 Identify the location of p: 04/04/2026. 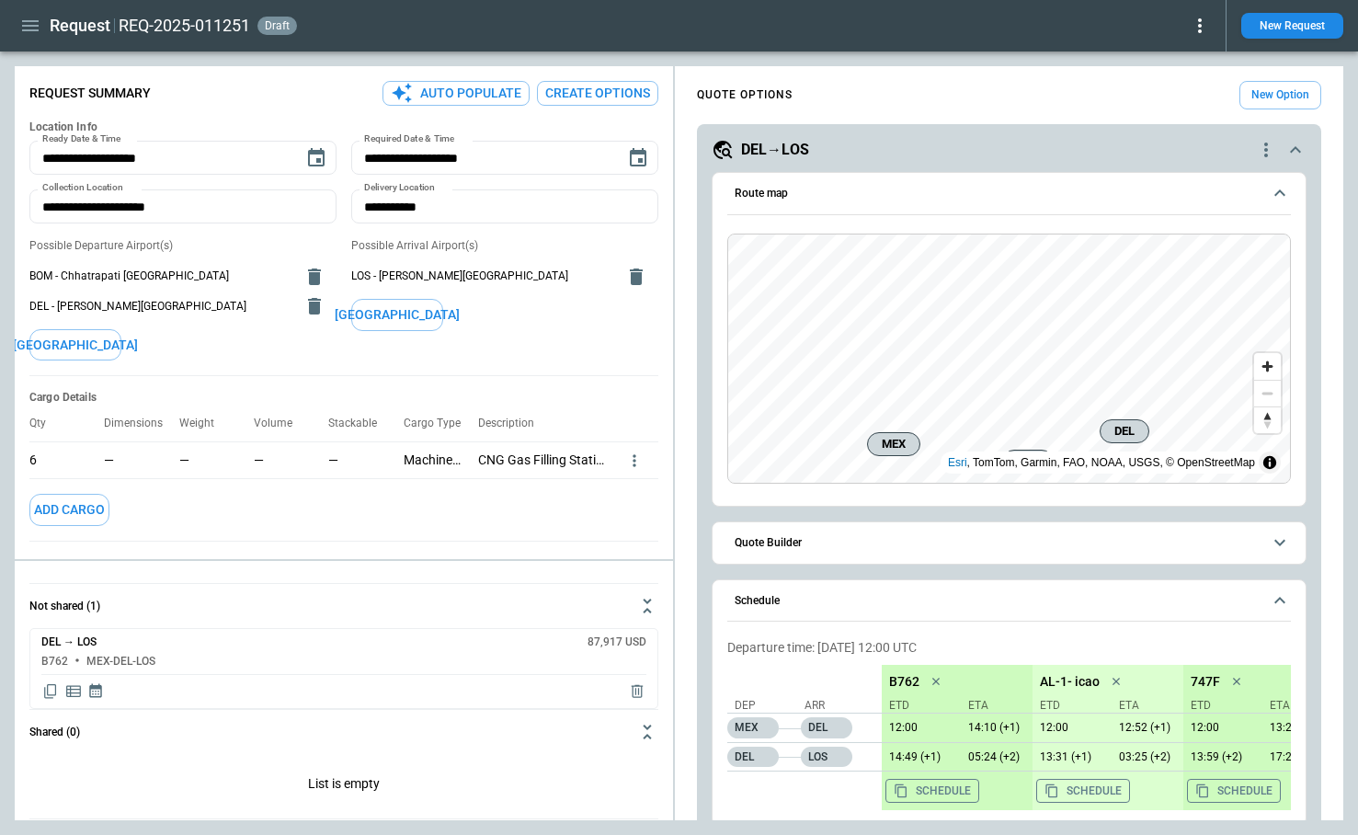
(1298, 757).